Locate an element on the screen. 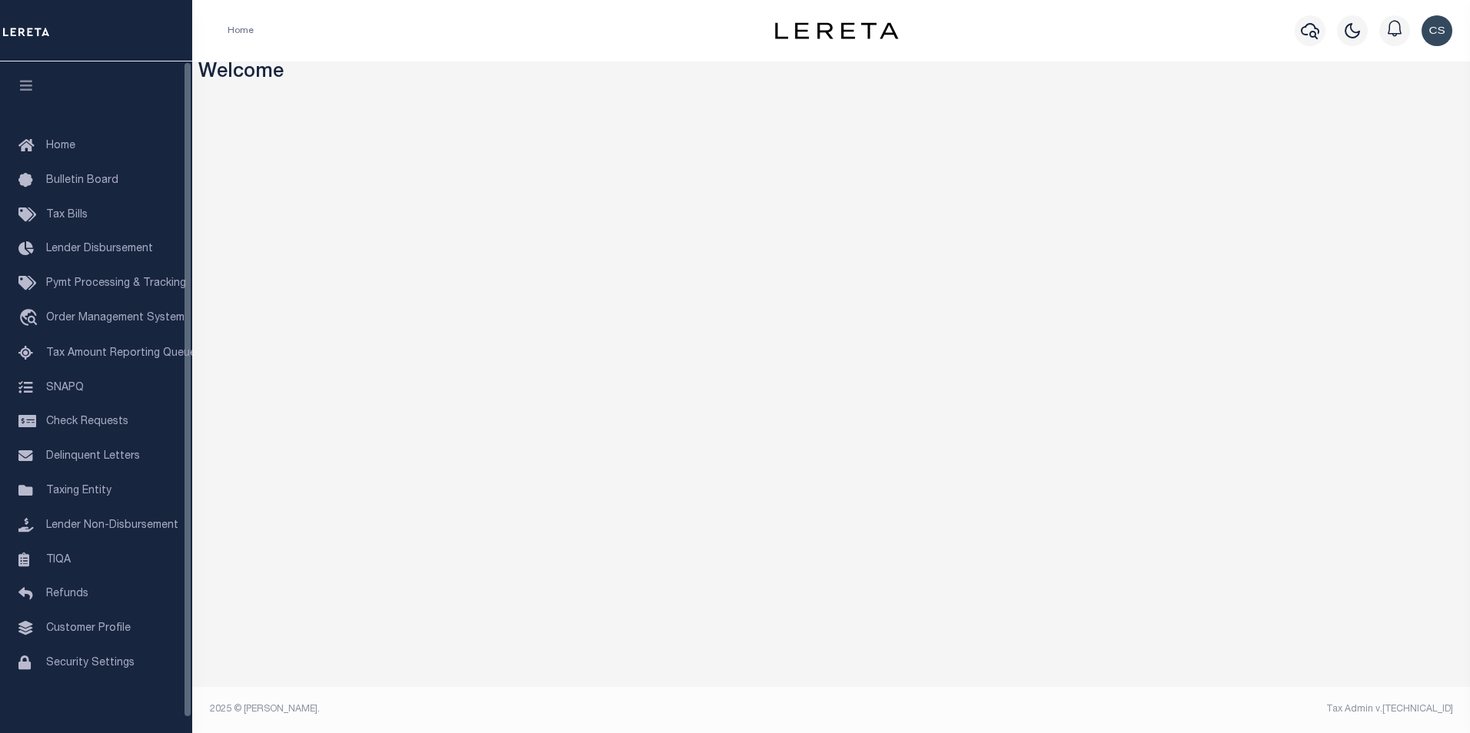 The image size is (1470, 733). span: Check Requests is located at coordinates (87, 422).